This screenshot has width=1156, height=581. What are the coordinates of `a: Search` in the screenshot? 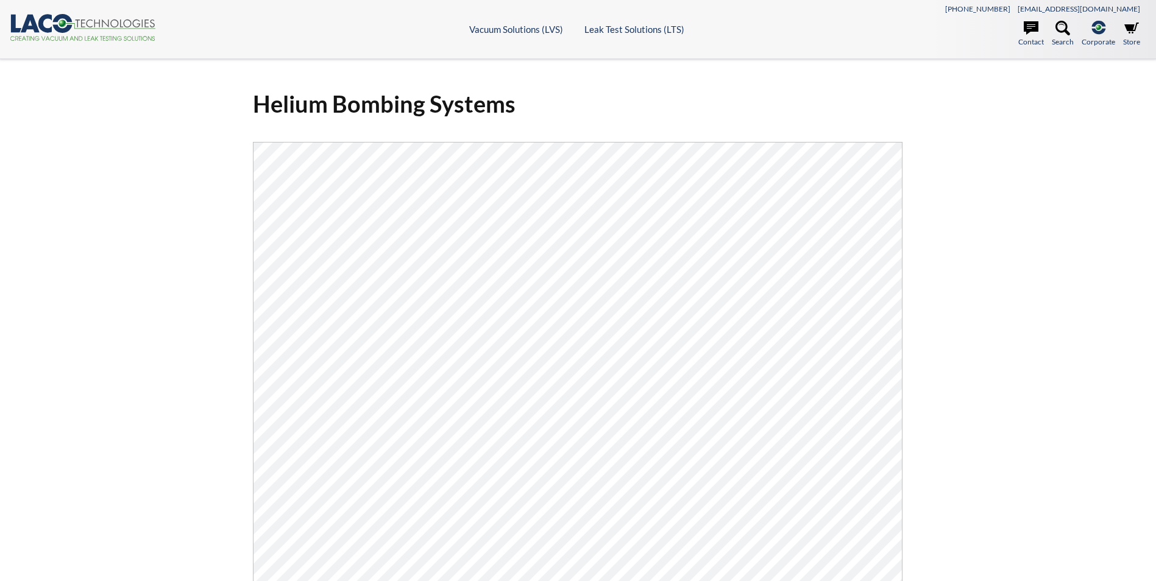 It's located at (1062, 34).